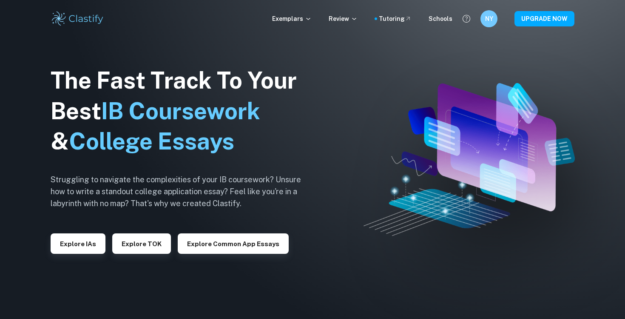  Describe the element at coordinates (395, 19) in the screenshot. I see `div: Tutoring` at that location.